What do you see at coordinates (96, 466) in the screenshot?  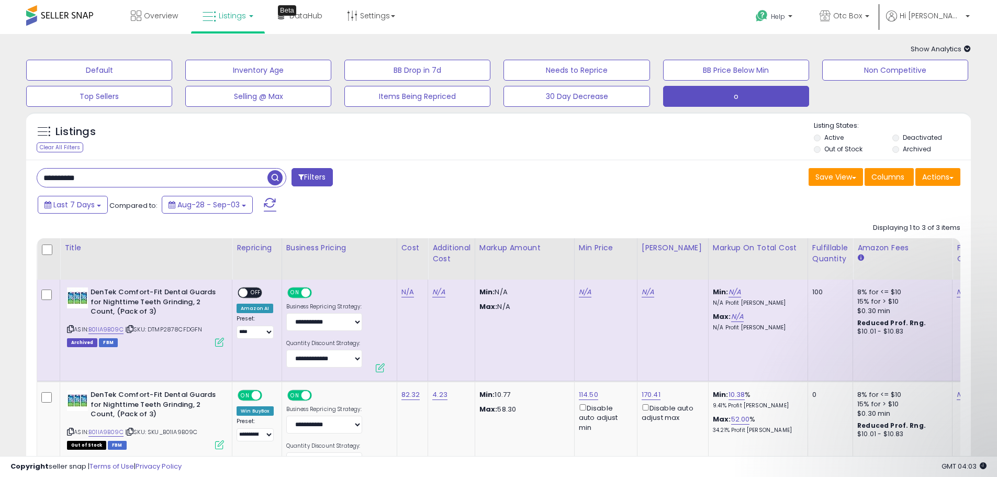 I see `div: seller snap | |` at bounding box center [96, 466].